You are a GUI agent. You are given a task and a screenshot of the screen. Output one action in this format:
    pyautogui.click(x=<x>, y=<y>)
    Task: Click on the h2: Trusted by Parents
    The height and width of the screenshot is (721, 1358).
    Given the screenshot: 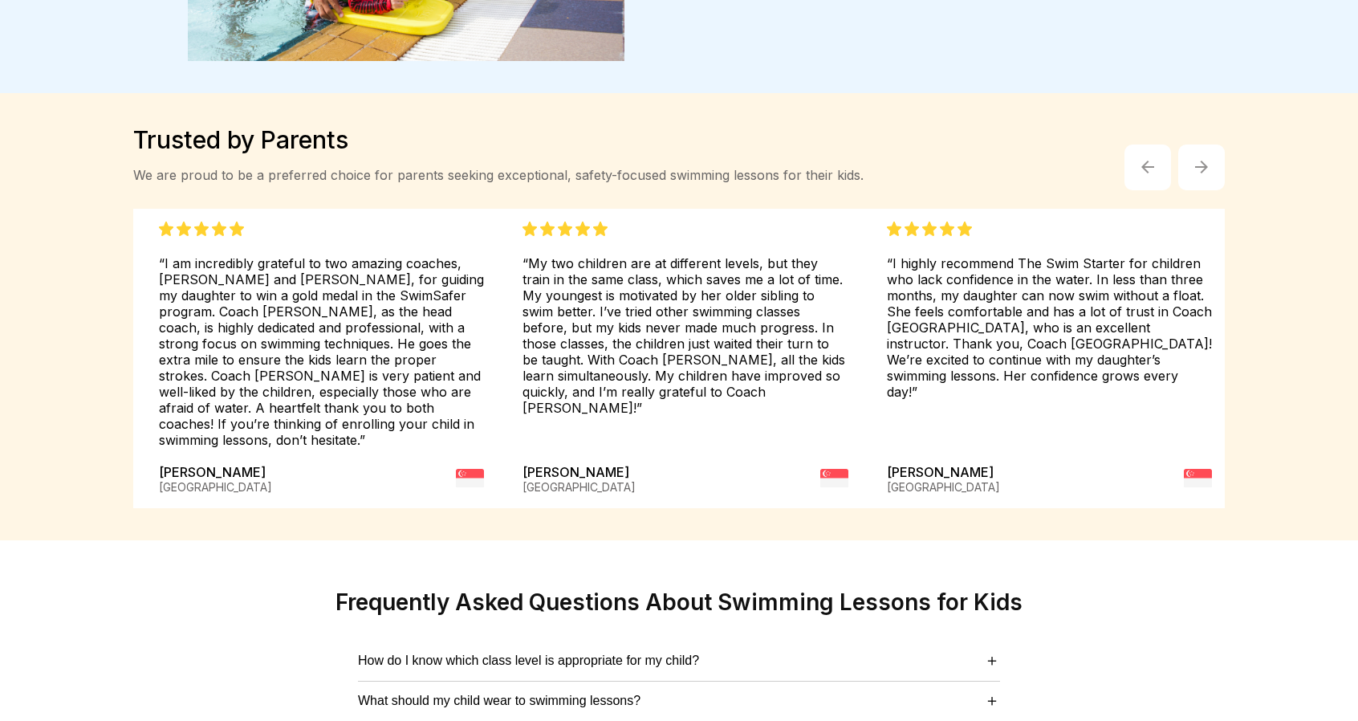 What is the action you would take?
    pyautogui.click(x=498, y=140)
    